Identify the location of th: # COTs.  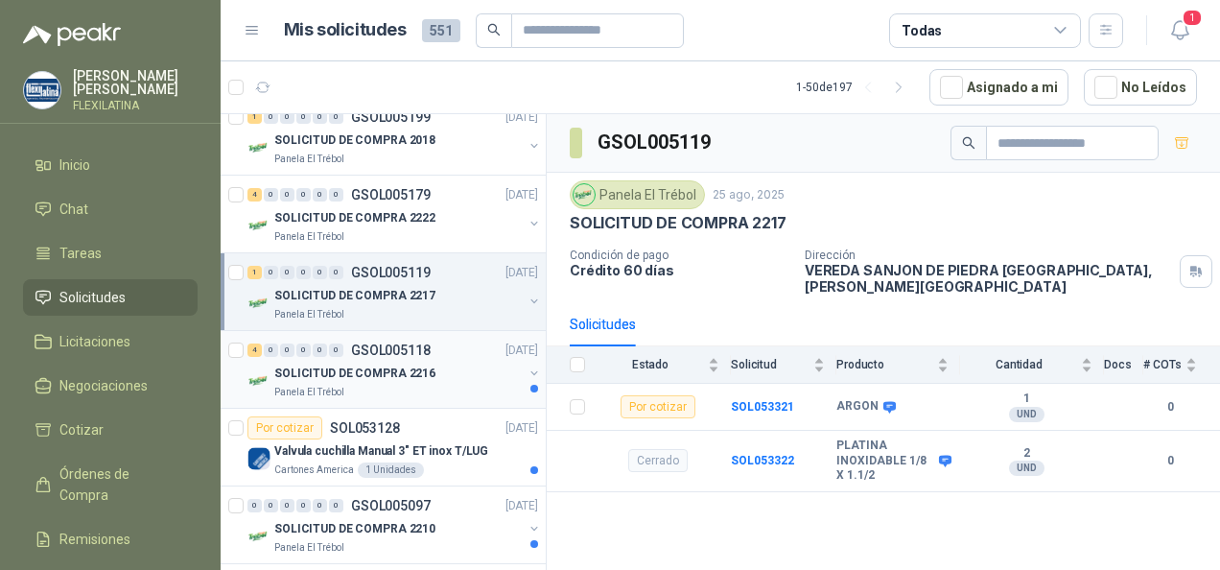
(1181, 364).